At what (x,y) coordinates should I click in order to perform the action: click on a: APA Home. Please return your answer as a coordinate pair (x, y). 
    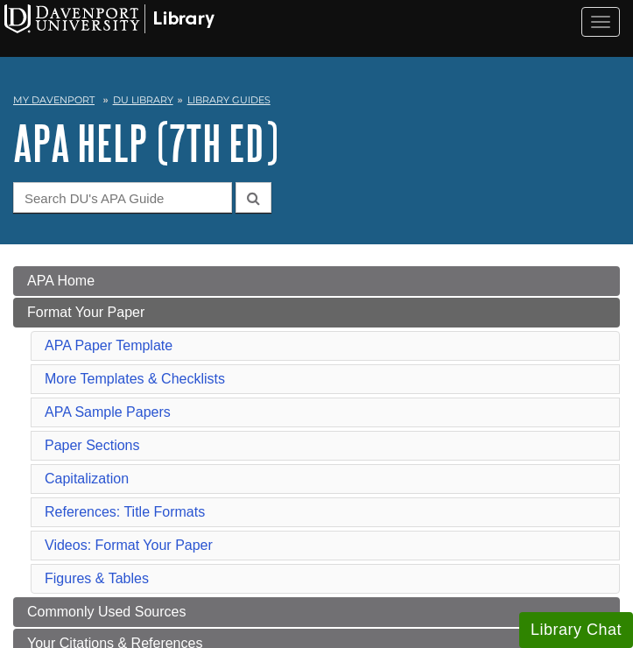
    Looking at the image, I should click on (316, 281).